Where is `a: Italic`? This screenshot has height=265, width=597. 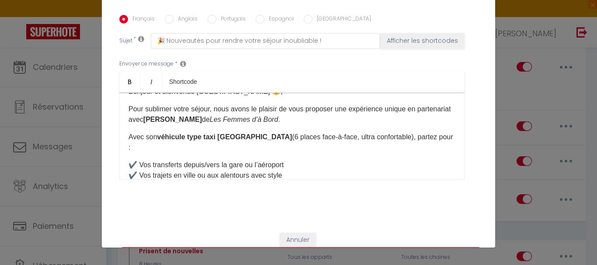
a: Italic is located at coordinates (151, 82).